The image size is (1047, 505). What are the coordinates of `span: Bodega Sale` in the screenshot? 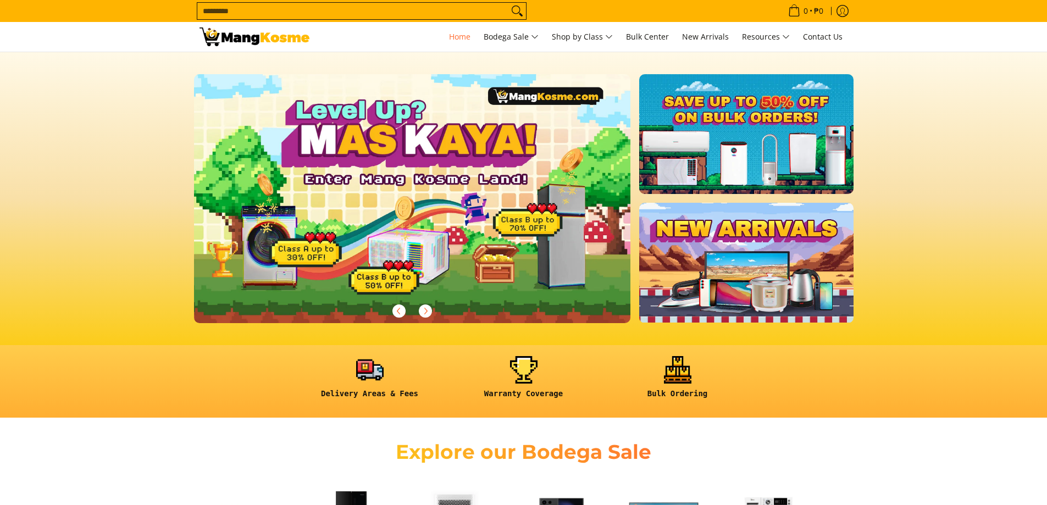 It's located at (511, 37).